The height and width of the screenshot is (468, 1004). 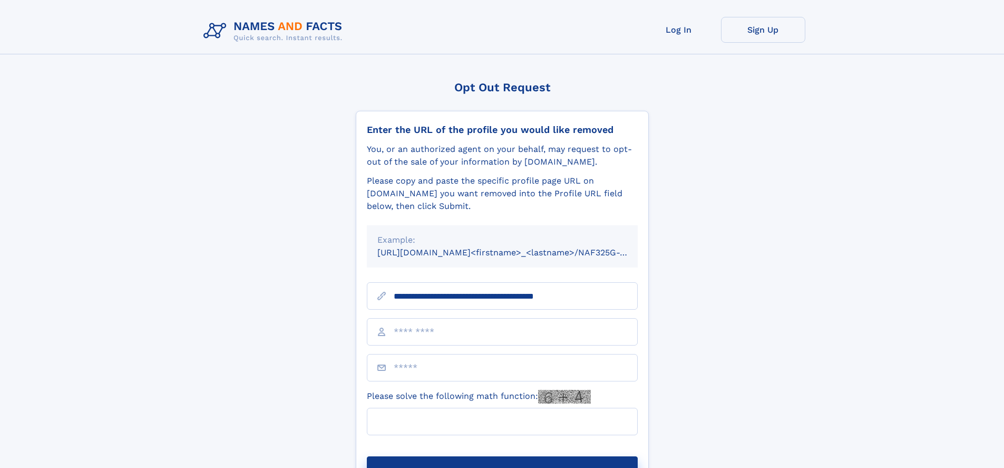 What do you see at coordinates (275, 31) in the screenshot?
I see `img: Logo Names and Facts` at bounding box center [275, 31].